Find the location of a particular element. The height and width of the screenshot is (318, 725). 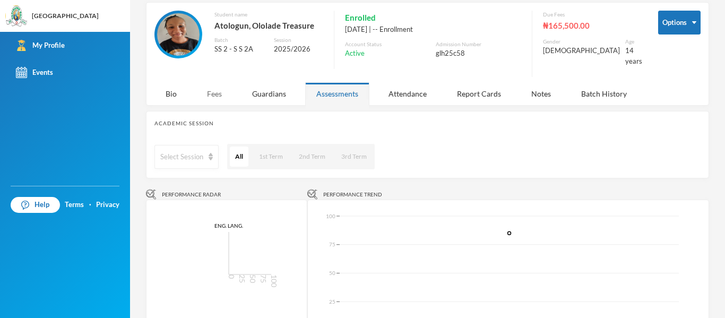

div: Account Status is located at coordinates (387, 44).